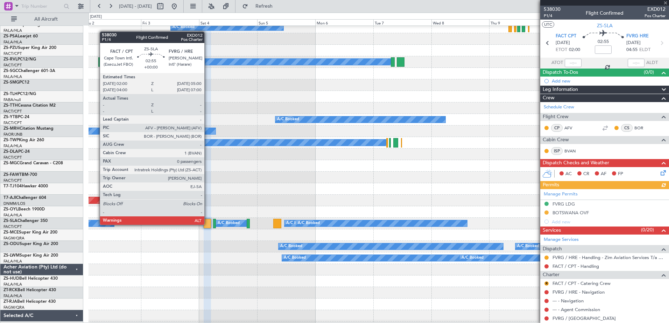 The width and height of the screenshot is (669, 323). Describe the element at coordinates (575, 50) in the screenshot. I see `span: 02:00` at that location.